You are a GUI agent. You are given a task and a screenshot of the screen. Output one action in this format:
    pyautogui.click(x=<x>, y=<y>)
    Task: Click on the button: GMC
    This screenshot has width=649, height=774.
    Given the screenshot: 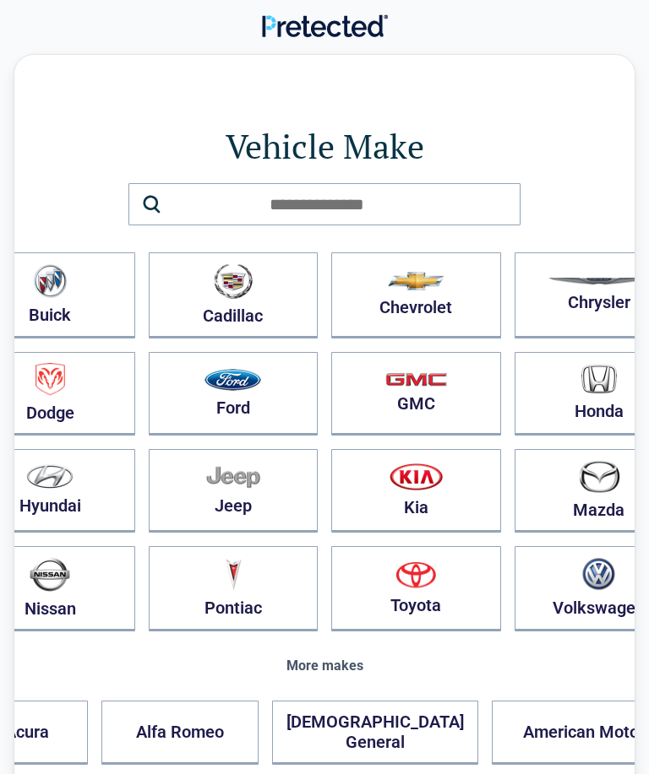 What is the action you would take?
    pyautogui.click(x=416, y=394)
    